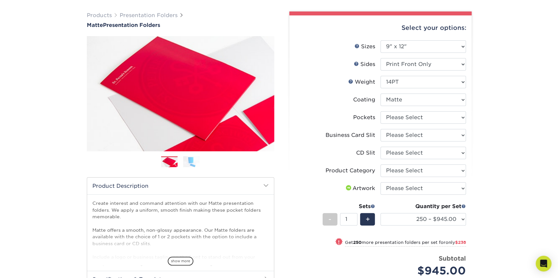 This screenshot has height=278, width=558. I want to click on img: Presentation Folders 02, so click(191, 162).